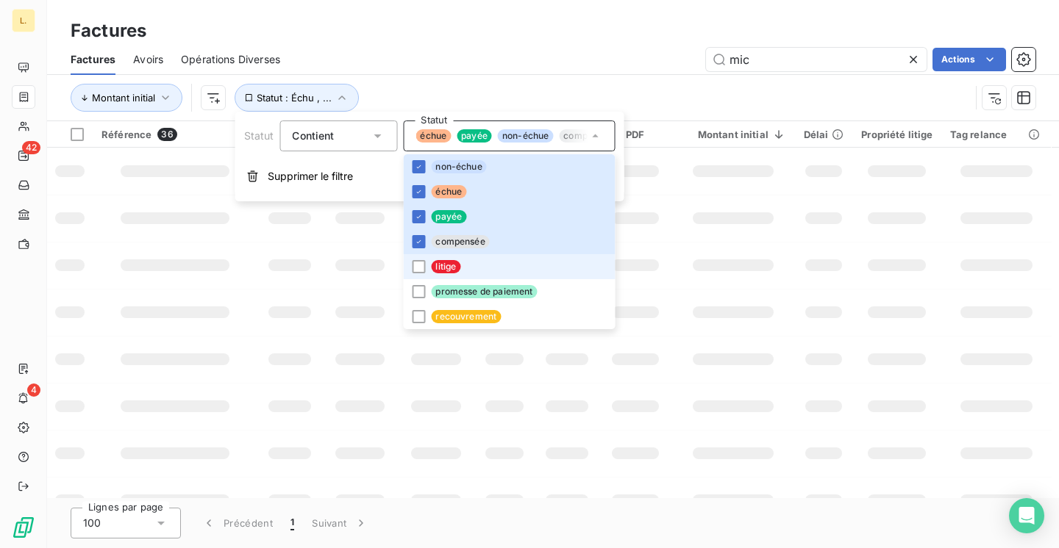  Describe the element at coordinates (896, 135) in the screenshot. I see `div: Propriété litige` at that location.